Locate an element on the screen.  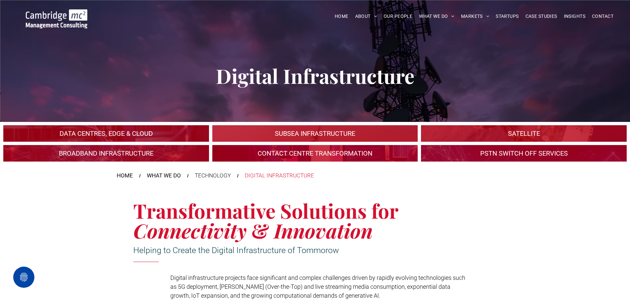
a: Procurement is located at coordinates (315, 153).